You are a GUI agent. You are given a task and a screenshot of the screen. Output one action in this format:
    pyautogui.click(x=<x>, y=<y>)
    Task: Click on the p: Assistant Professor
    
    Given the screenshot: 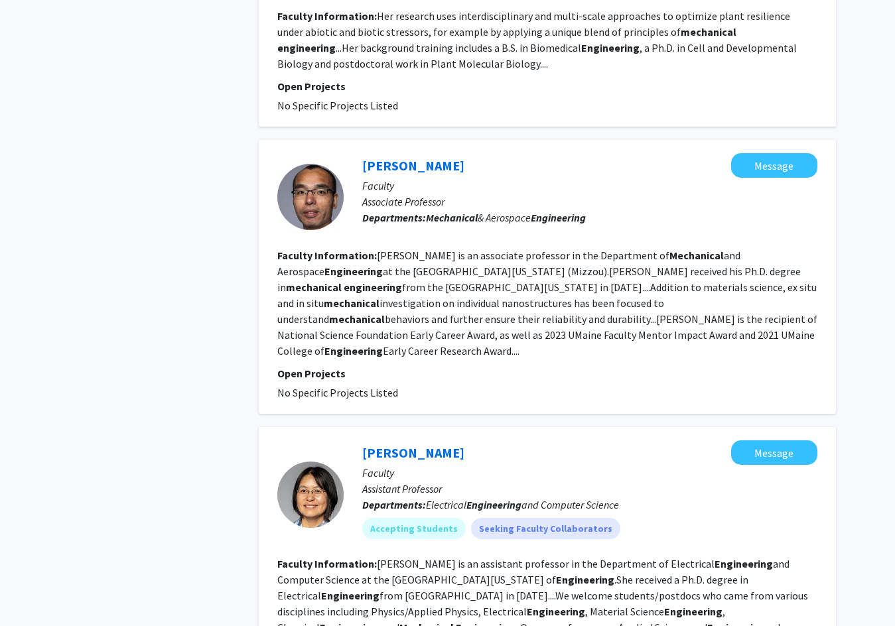 What is the action you would take?
    pyautogui.click(x=590, y=489)
    